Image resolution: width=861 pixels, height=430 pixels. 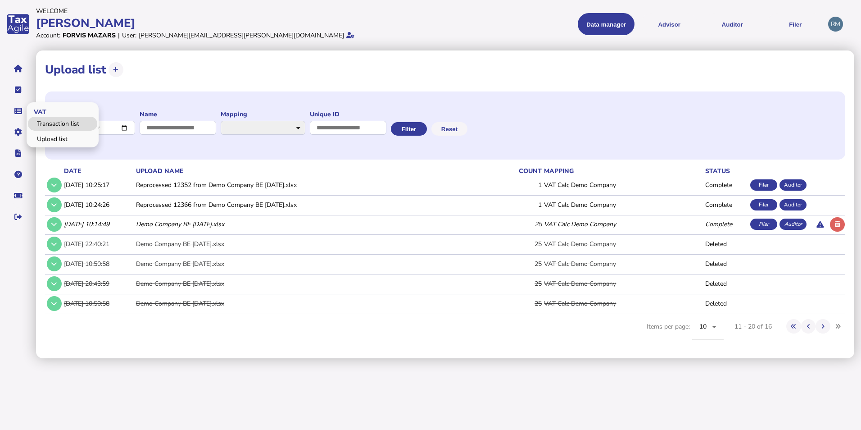 What do you see at coordinates (628, 24) in the screenshot?
I see `menu: navigate products` at bounding box center [628, 24].